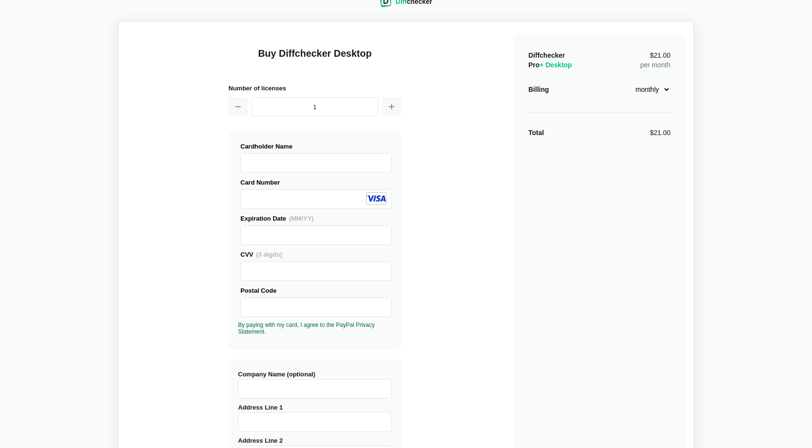 The height and width of the screenshot is (448, 812). I want to click on div: Cardholder Name, so click(316, 146).